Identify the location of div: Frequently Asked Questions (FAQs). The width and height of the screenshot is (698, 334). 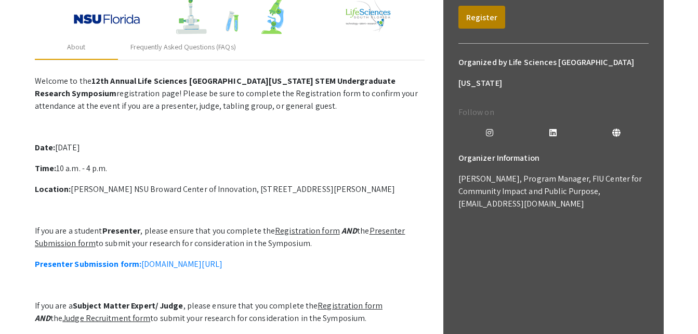
(183, 47).